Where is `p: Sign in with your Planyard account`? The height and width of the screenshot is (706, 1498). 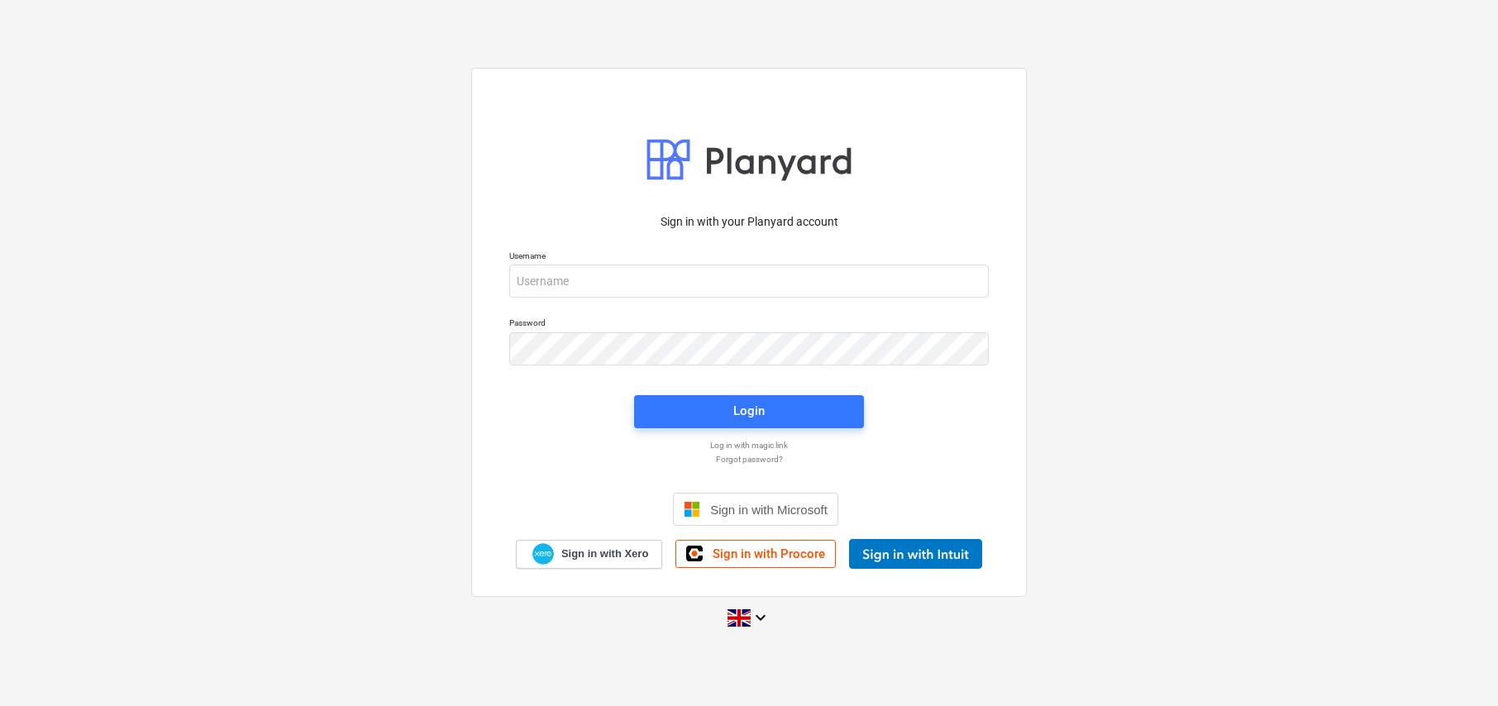
p: Sign in with your Planyard account is located at coordinates (749, 221).